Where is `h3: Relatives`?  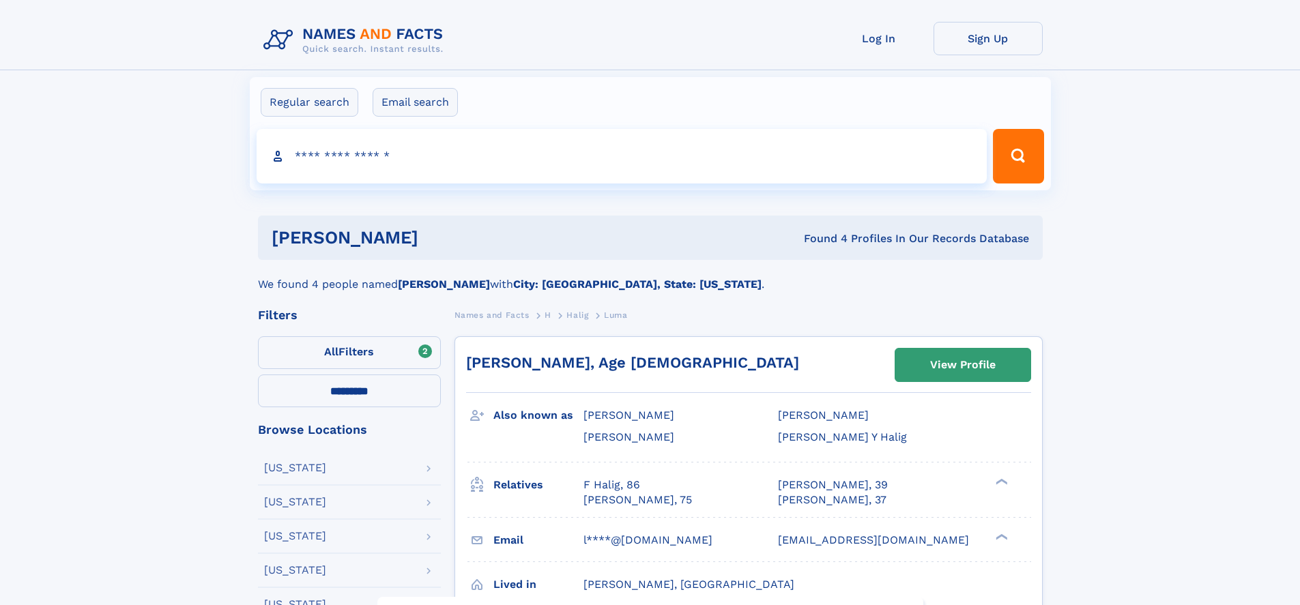
h3: Relatives is located at coordinates (539, 485).